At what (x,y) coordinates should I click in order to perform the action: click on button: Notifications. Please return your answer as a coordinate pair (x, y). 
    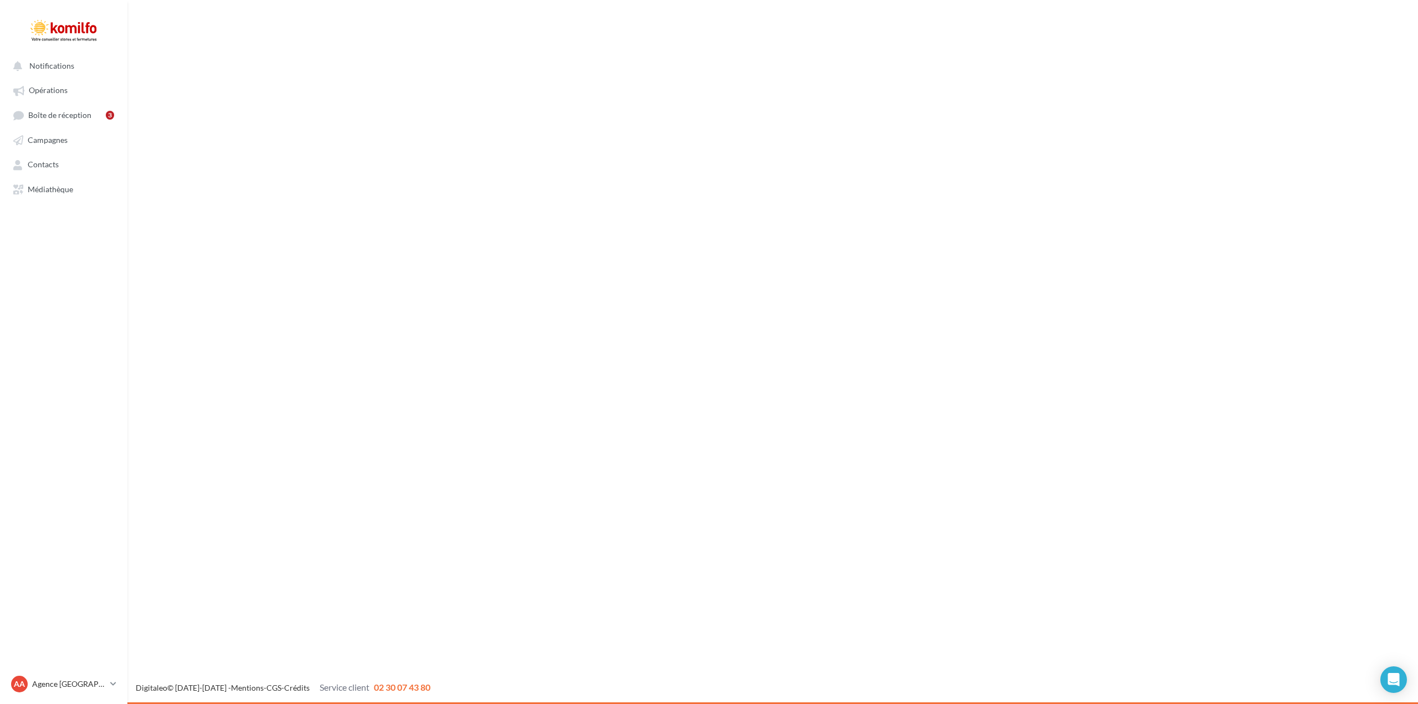
    Looking at the image, I should click on (61, 65).